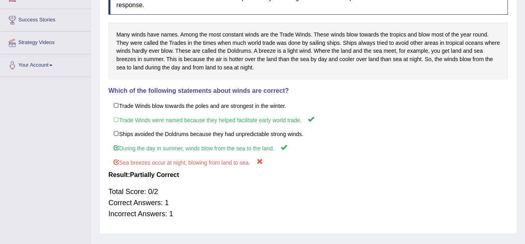 This screenshot has height=244, width=525. I want to click on a: Success Stories, so click(46, 19).